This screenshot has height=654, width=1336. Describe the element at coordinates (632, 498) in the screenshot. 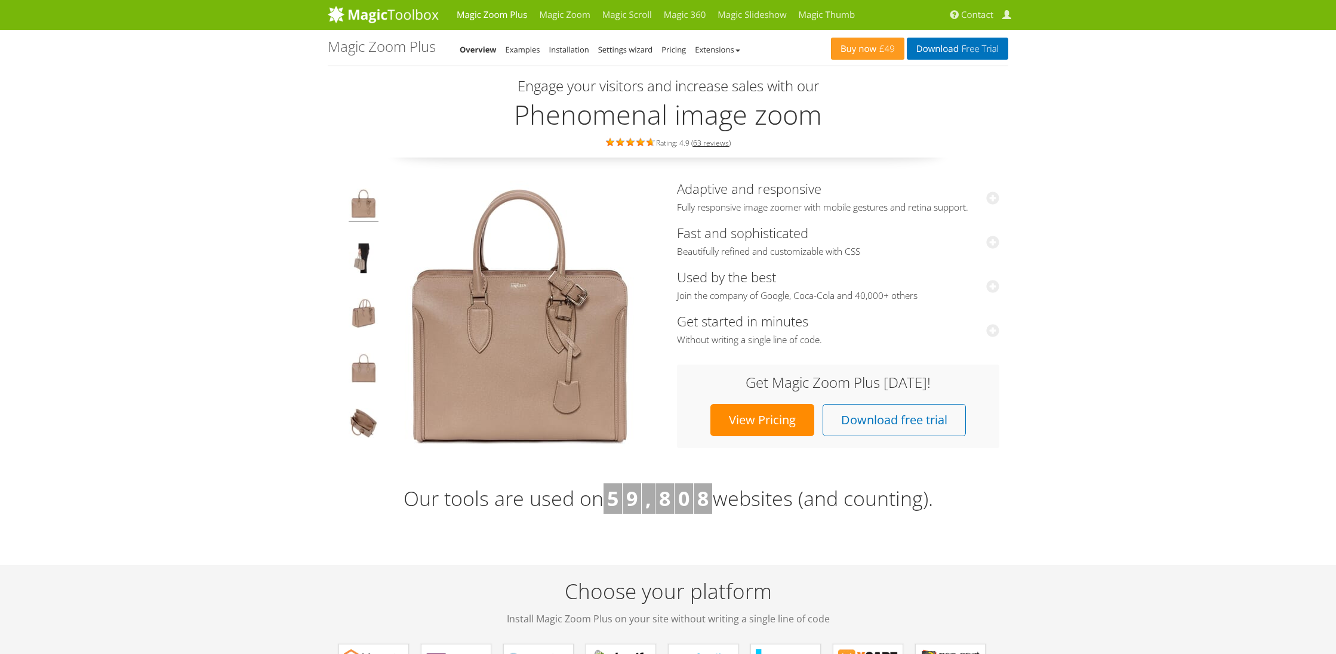

I see `b: 9` at that location.